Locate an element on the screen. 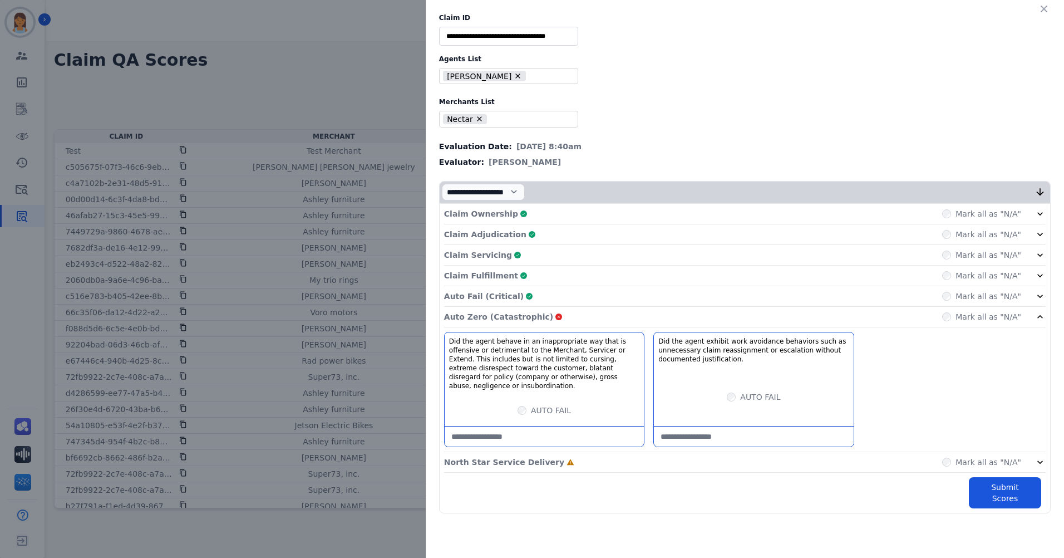 The height and width of the screenshot is (558, 1064). p: Claim Servicing is located at coordinates (478, 255).